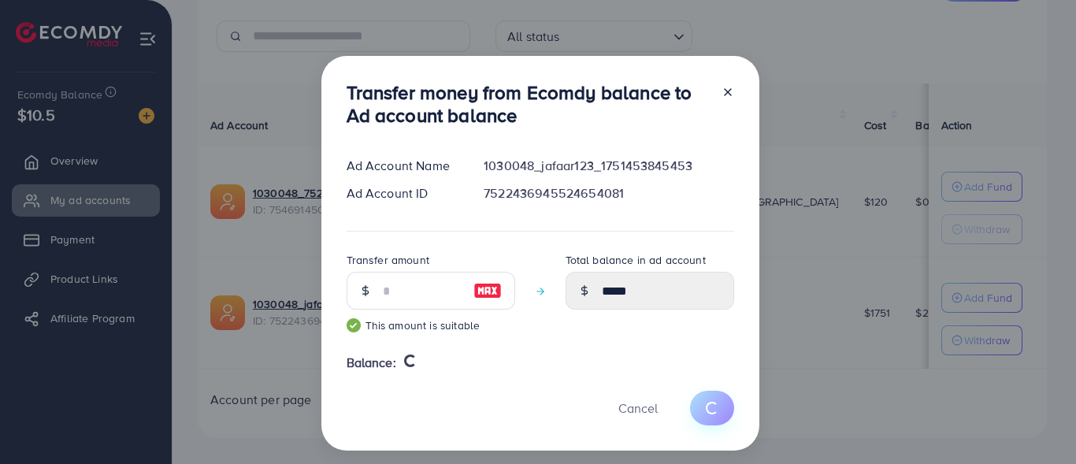 The width and height of the screenshot is (1076, 464). Describe the element at coordinates (608, 165) in the screenshot. I see `div: 1030048_jafaar123_1751453845453` at that location.